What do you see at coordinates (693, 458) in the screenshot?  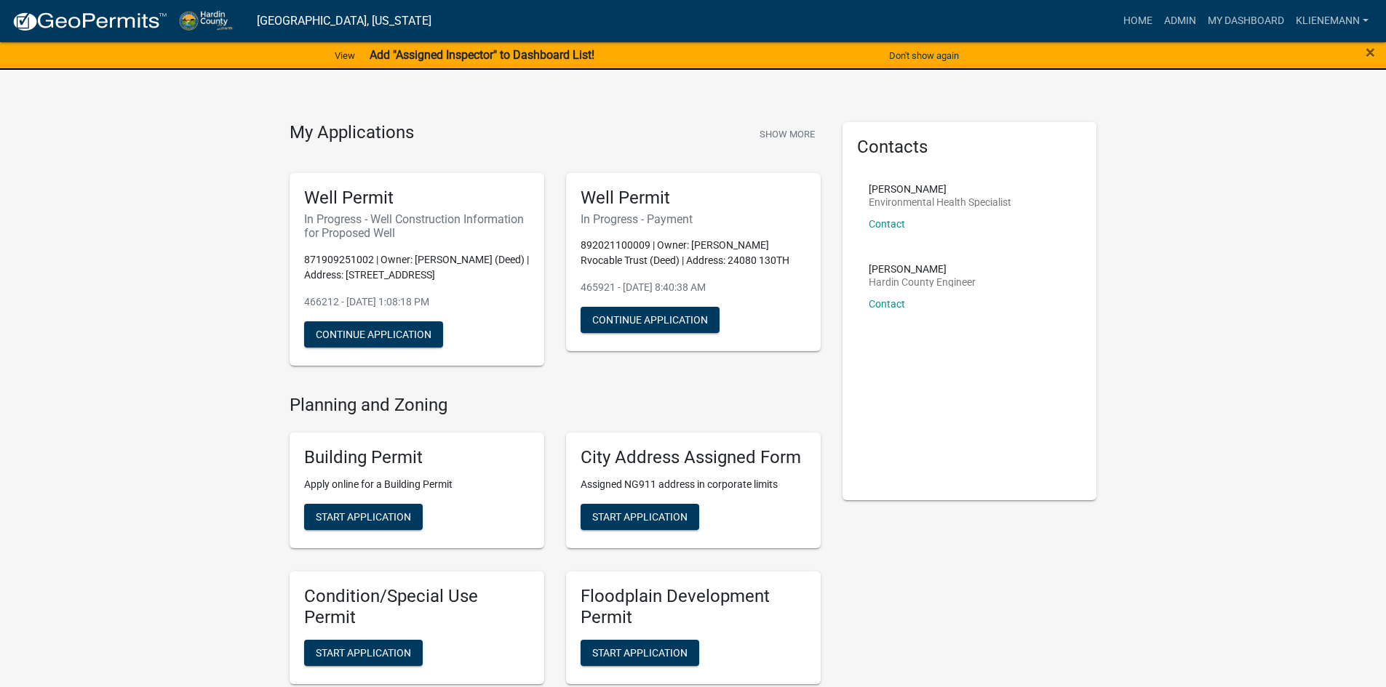 I see `h5: City Address Assigned Form` at bounding box center [693, 458].